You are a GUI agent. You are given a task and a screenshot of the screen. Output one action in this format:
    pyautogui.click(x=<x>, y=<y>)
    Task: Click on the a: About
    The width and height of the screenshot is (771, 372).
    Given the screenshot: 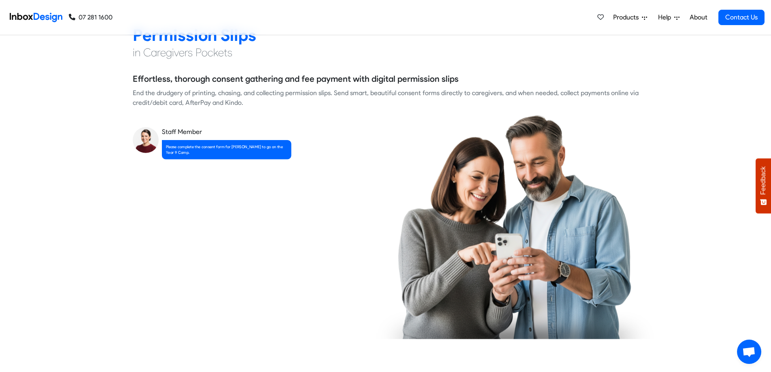 What is the action you would take?
    pyautogui.click(x=698, y=17)
    